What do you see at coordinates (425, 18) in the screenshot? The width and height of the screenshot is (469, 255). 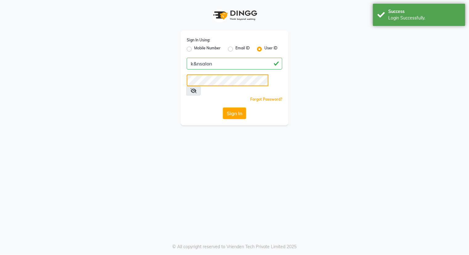 I see `div: Login Successfully.` at bounding box center [425, 18].